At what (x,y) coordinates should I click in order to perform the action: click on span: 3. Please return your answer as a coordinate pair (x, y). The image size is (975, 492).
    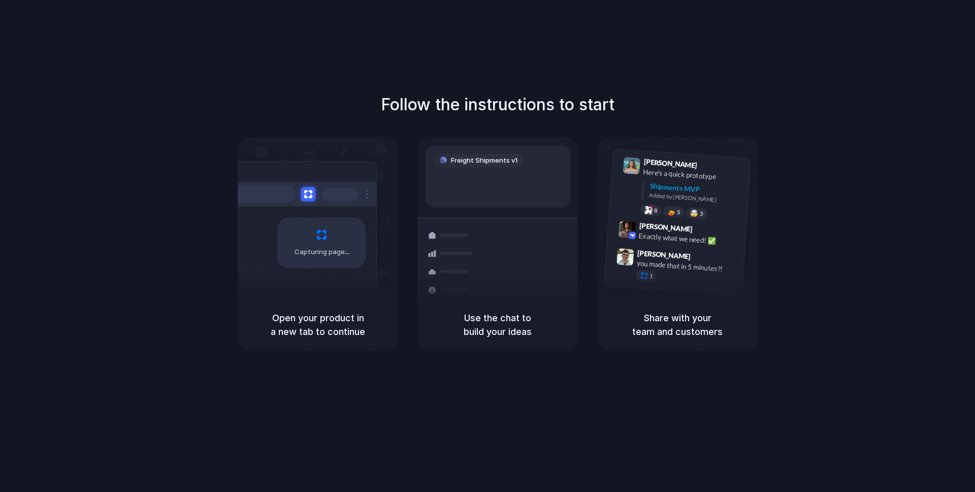
    Looking at the image, I should click on (701, 213).